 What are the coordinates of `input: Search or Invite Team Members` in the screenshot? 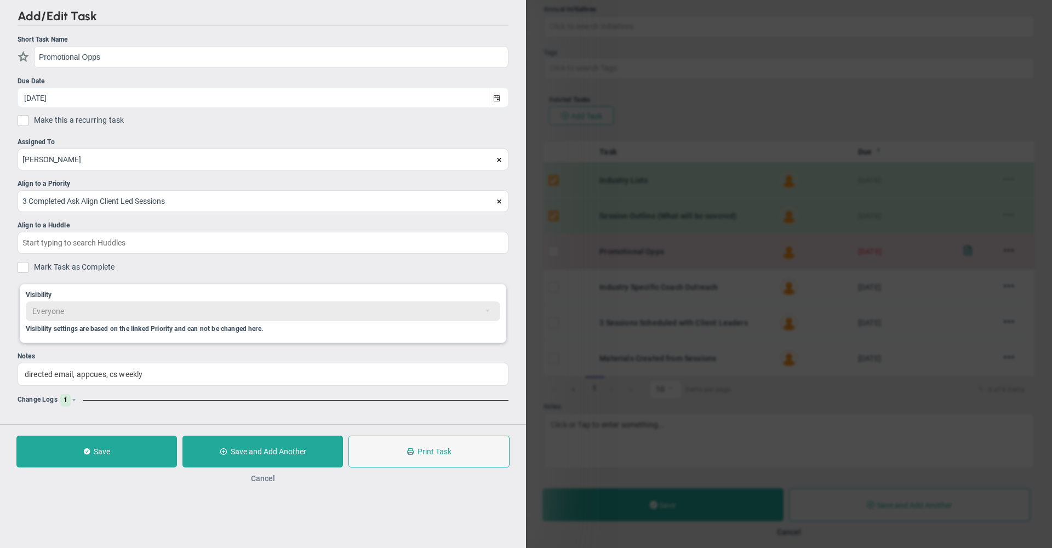 It's located at (263, 159).